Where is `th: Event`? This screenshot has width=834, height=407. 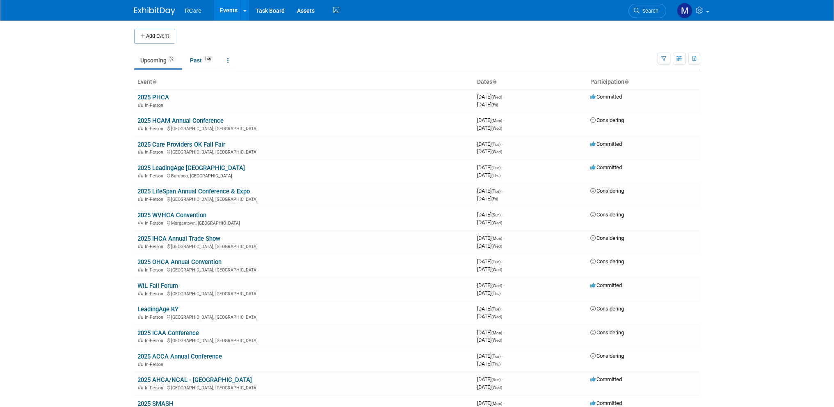
th: Event is located at coordinates (304, 82).